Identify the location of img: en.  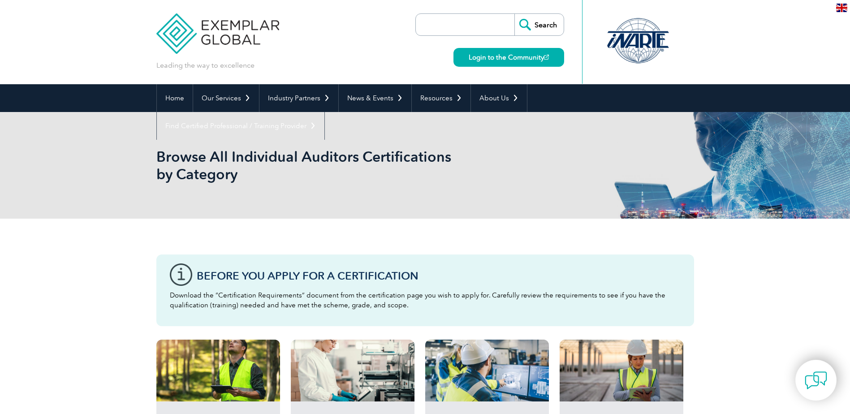
(842, 8).